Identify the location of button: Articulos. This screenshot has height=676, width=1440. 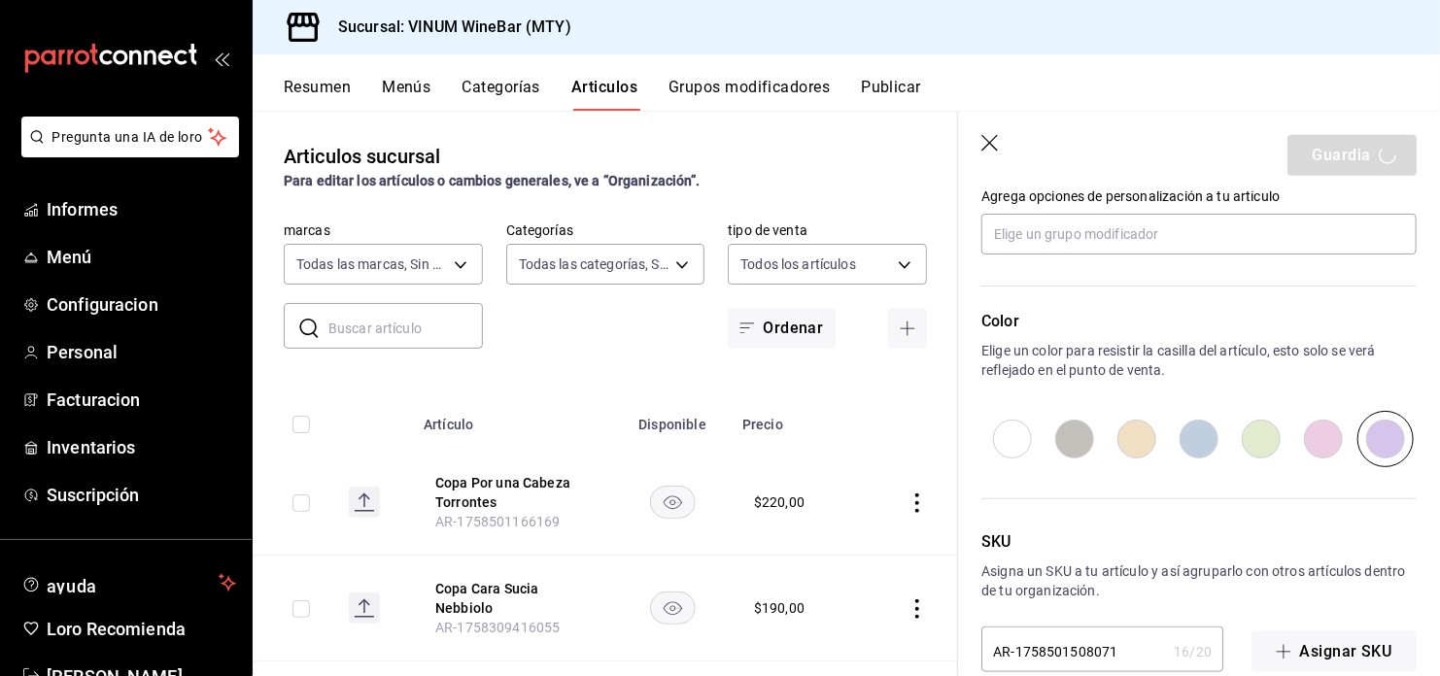
(604, 94).